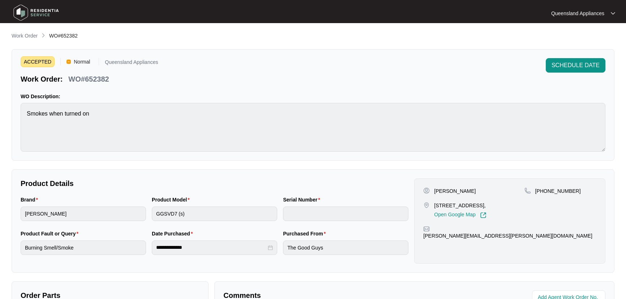 The width and height of the screenshot is (626, 299). Describe the element at coordinates (25, 36) in the screenshot. I see `a: Work Order` at that location.